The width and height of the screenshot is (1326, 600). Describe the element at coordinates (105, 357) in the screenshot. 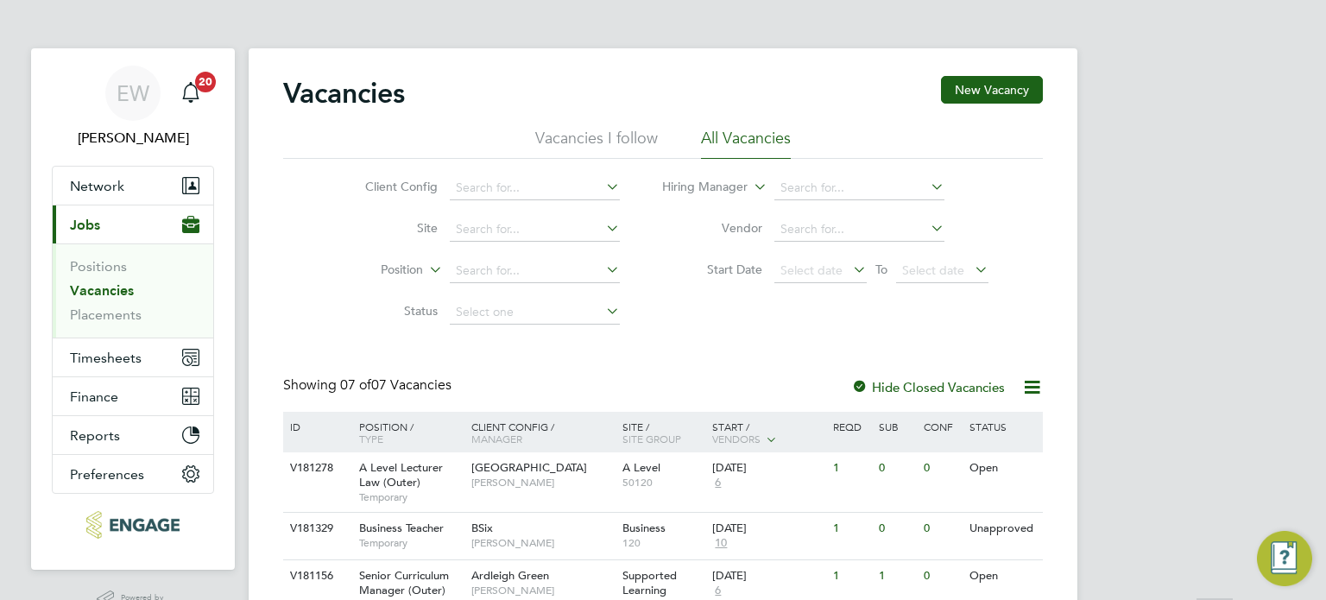

I see `span: Timesheets` at that location.